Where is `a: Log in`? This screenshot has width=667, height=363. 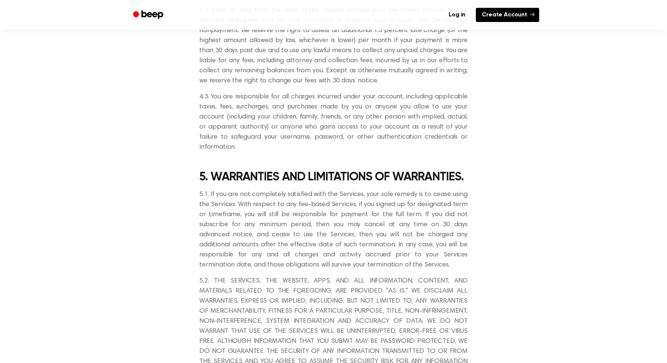 a: Log in is located at coordinates (457, 15).